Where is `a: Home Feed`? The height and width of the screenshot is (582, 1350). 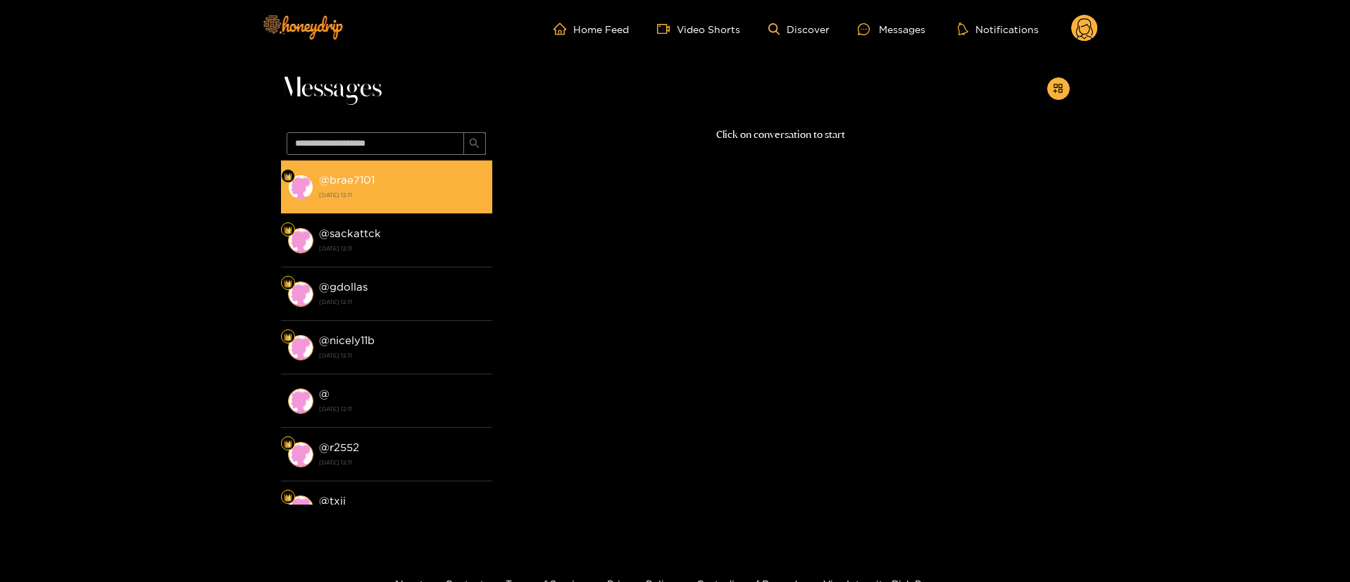 a: Home Feed is located at coordinates (591, 29).